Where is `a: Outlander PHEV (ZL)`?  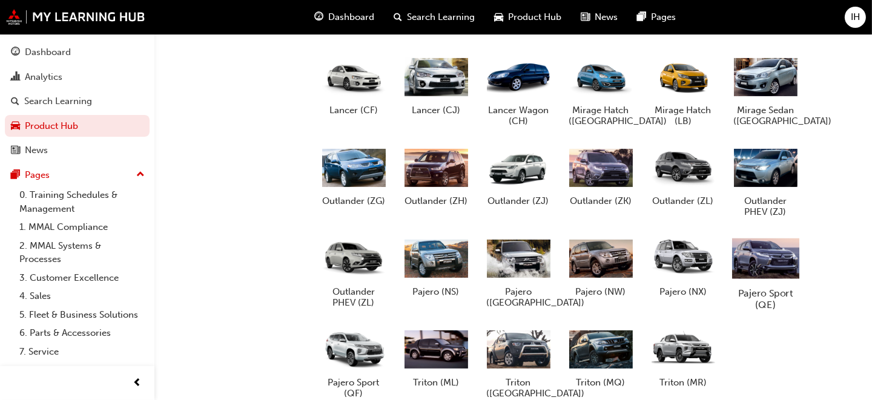 a: Outlander PHEV (ZL) is located at coordinates (353, 272).